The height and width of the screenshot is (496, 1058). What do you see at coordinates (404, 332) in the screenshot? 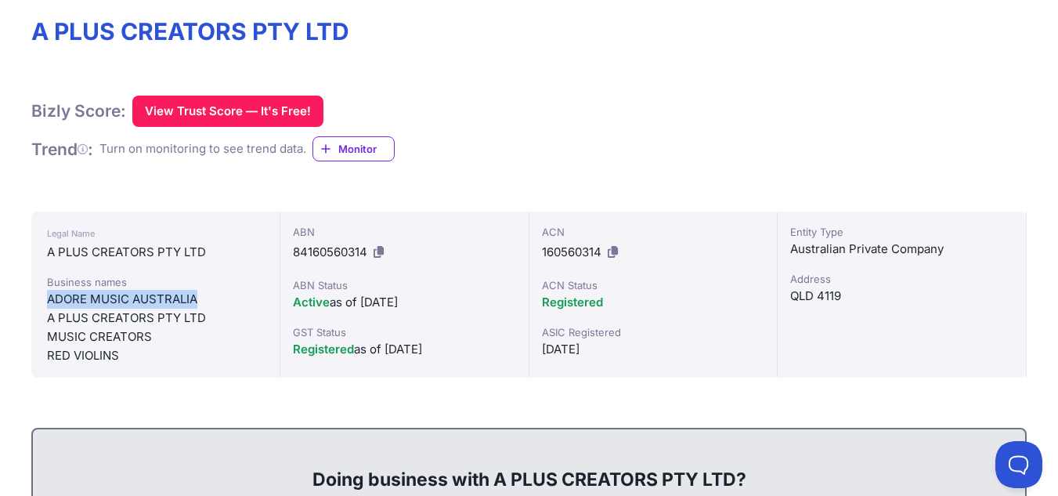
I see `div: GST Status` at bounding box center [404, 332].